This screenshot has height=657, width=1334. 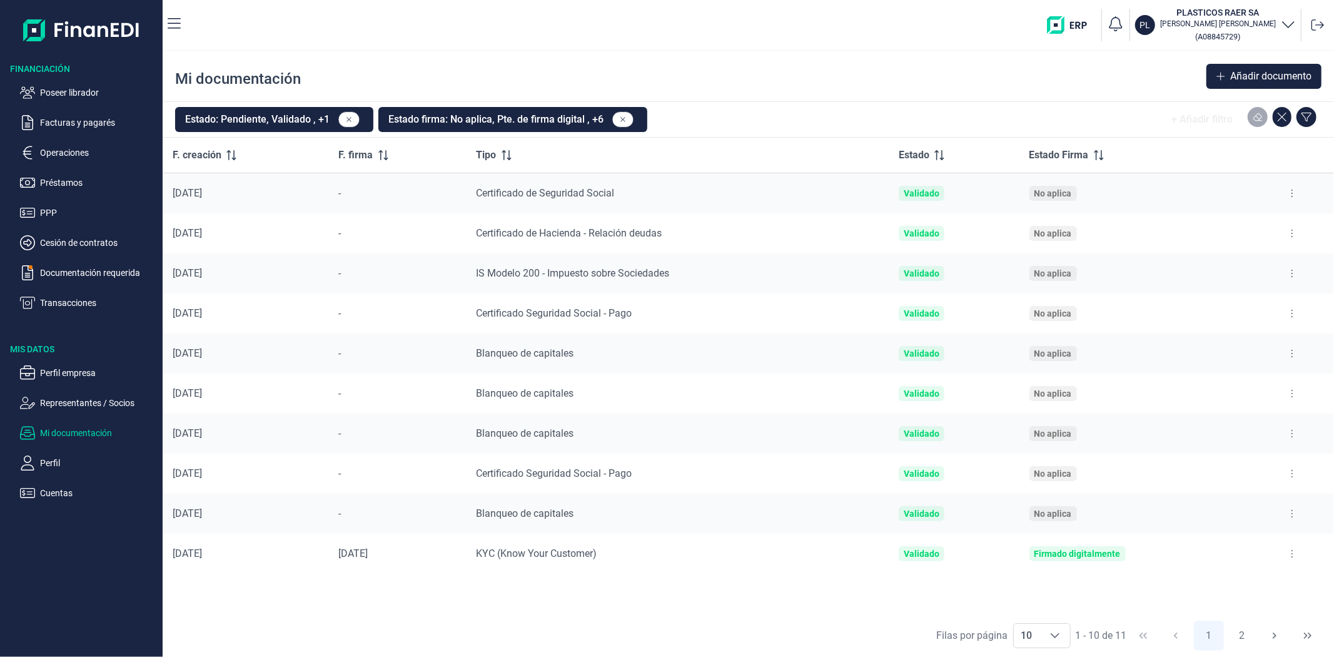 I want to click on img: erp, so click(x=1071, y=25).